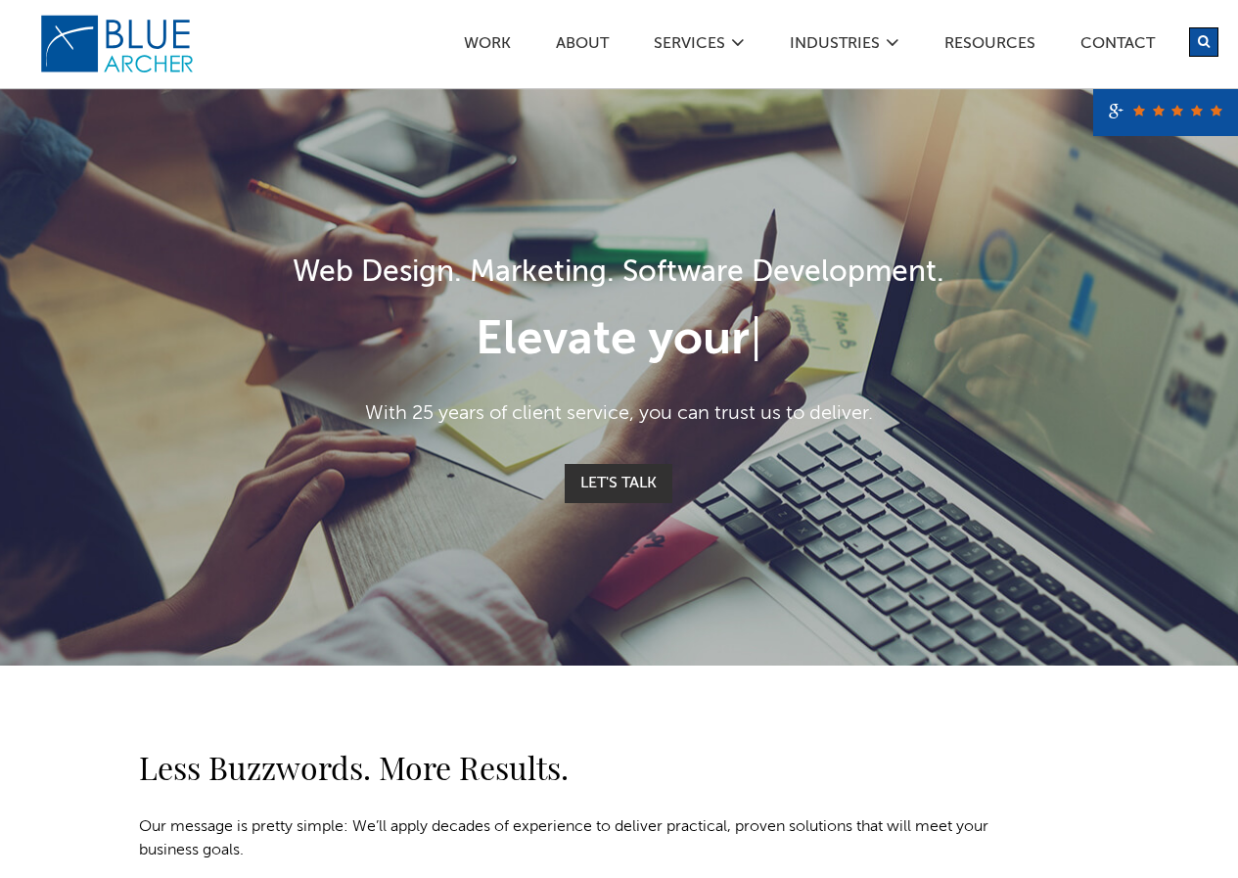 This screenshot has height=878, width=1238. I want to click on a: SERVICES, so click(689, 46).